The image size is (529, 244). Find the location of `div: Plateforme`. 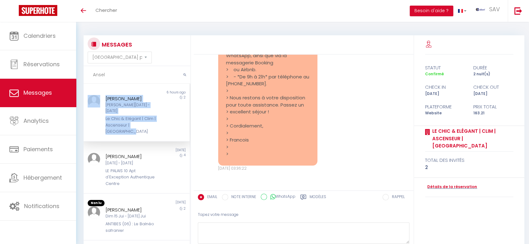

div: Plateforme is located at coordinates (445, 107).